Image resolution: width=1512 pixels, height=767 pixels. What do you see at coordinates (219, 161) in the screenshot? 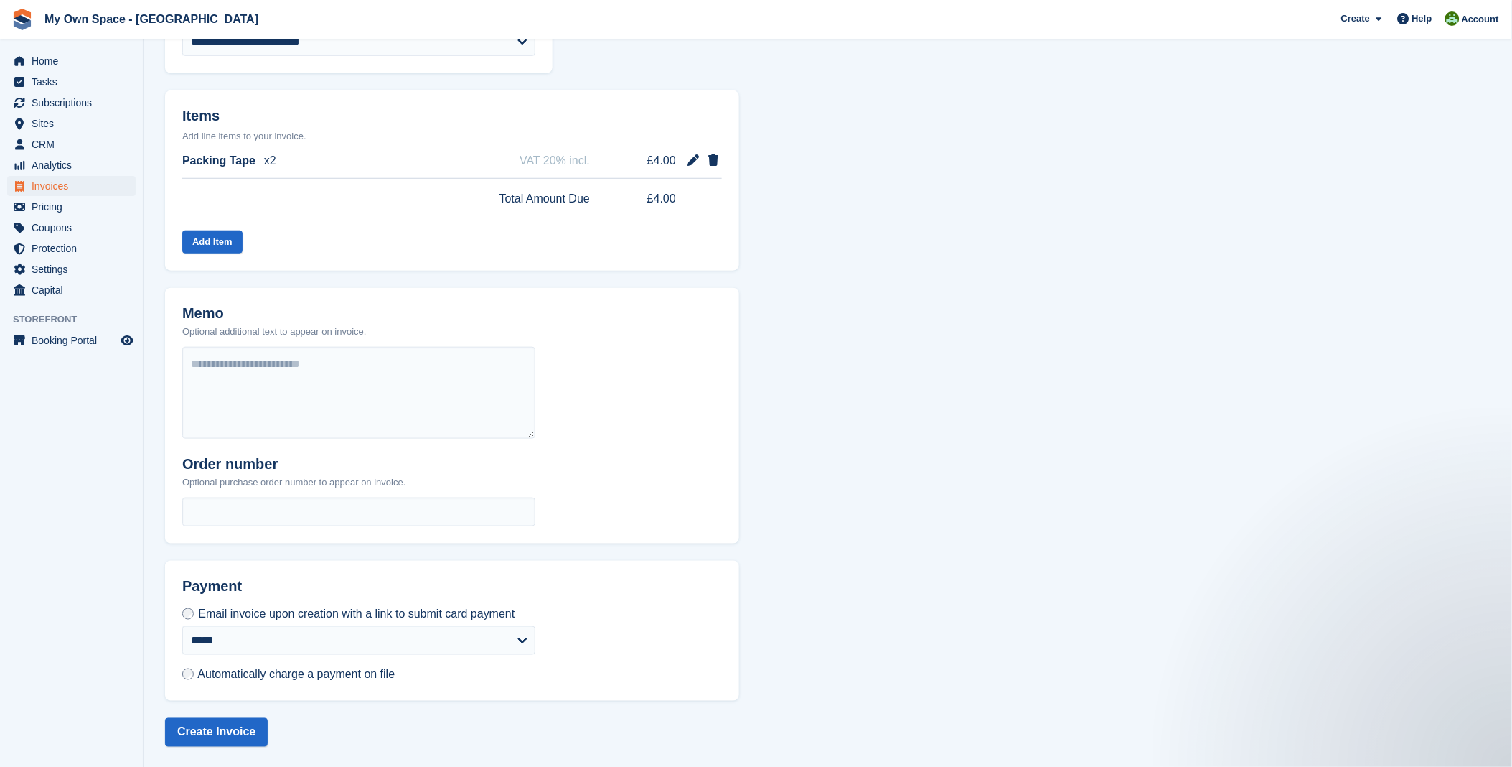
I see `span: Packing Tape` at bounding box center [219, 161].